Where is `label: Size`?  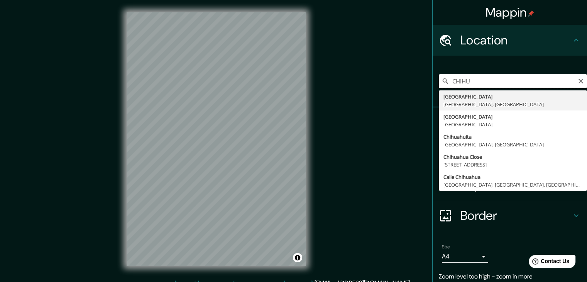 label: Size is located at coordinates (446, 246).